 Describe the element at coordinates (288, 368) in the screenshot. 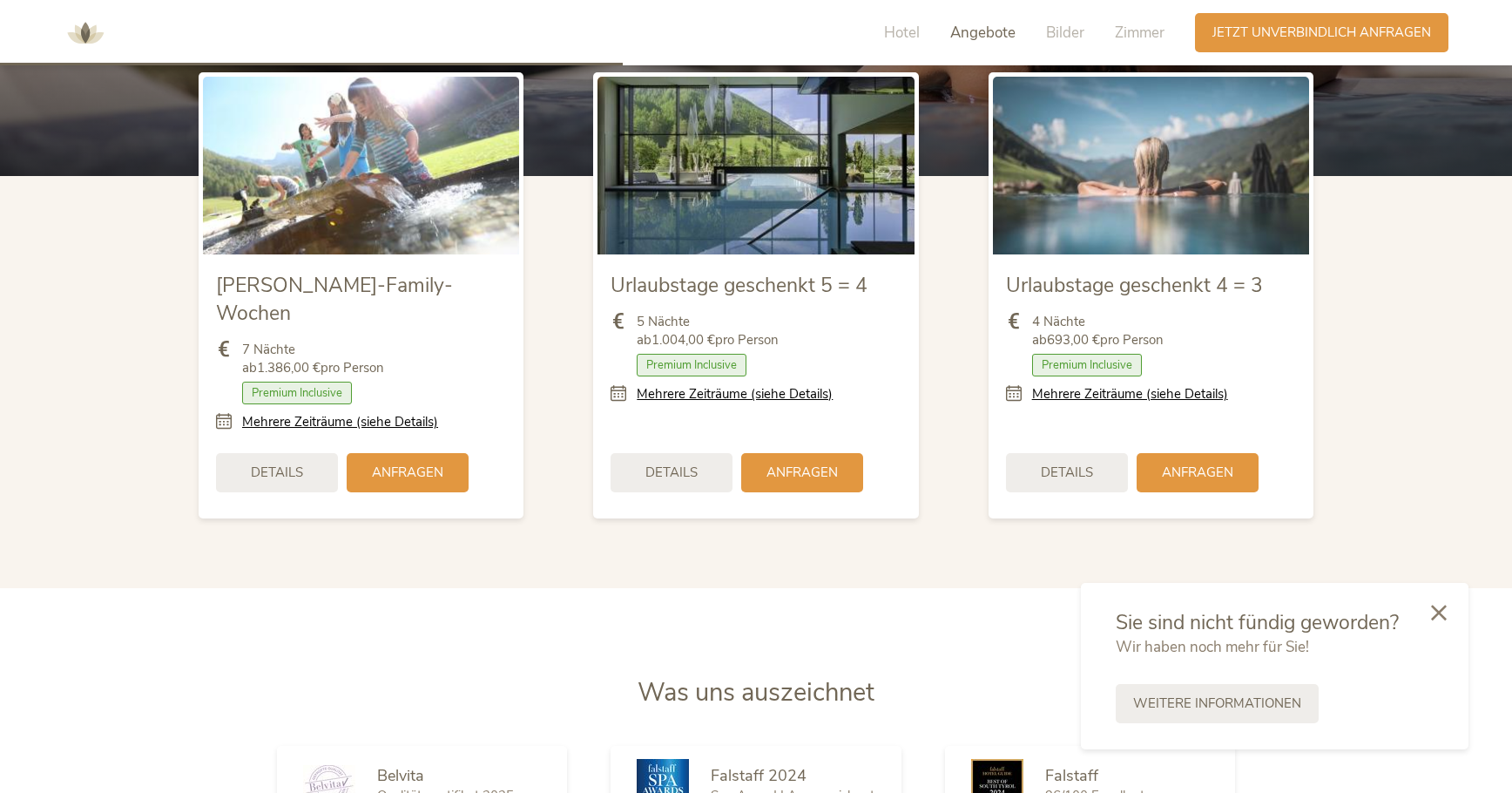

I see `b: 1.386,00 €` at that location.